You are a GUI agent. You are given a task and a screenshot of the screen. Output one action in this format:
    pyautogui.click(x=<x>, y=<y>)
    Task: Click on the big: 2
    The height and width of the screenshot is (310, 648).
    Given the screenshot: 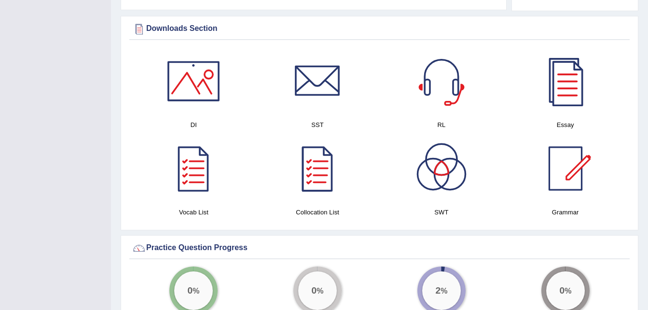 What is the action you would take?
    pyautogui.click(x=438, y=291)
    